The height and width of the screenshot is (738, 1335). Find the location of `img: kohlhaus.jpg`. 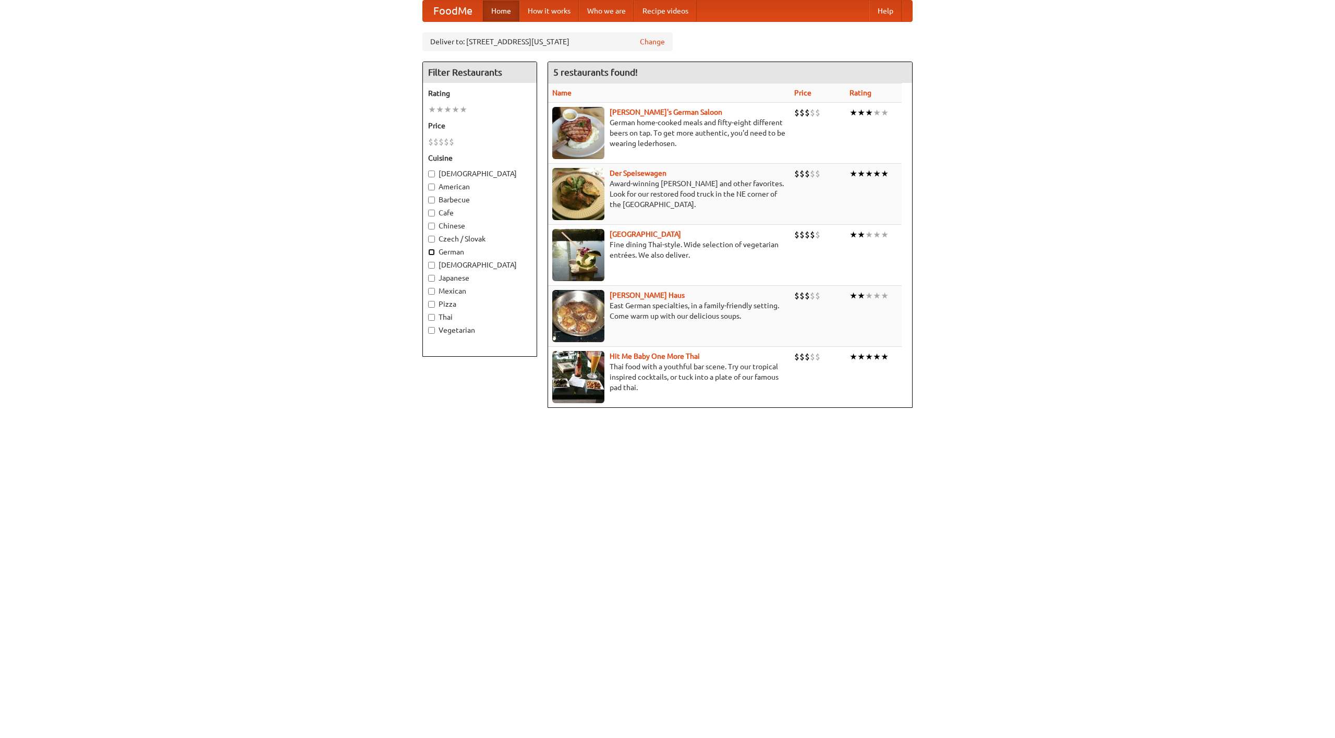

img: kohlhaus.jpg is located at coordinates (578, 316).